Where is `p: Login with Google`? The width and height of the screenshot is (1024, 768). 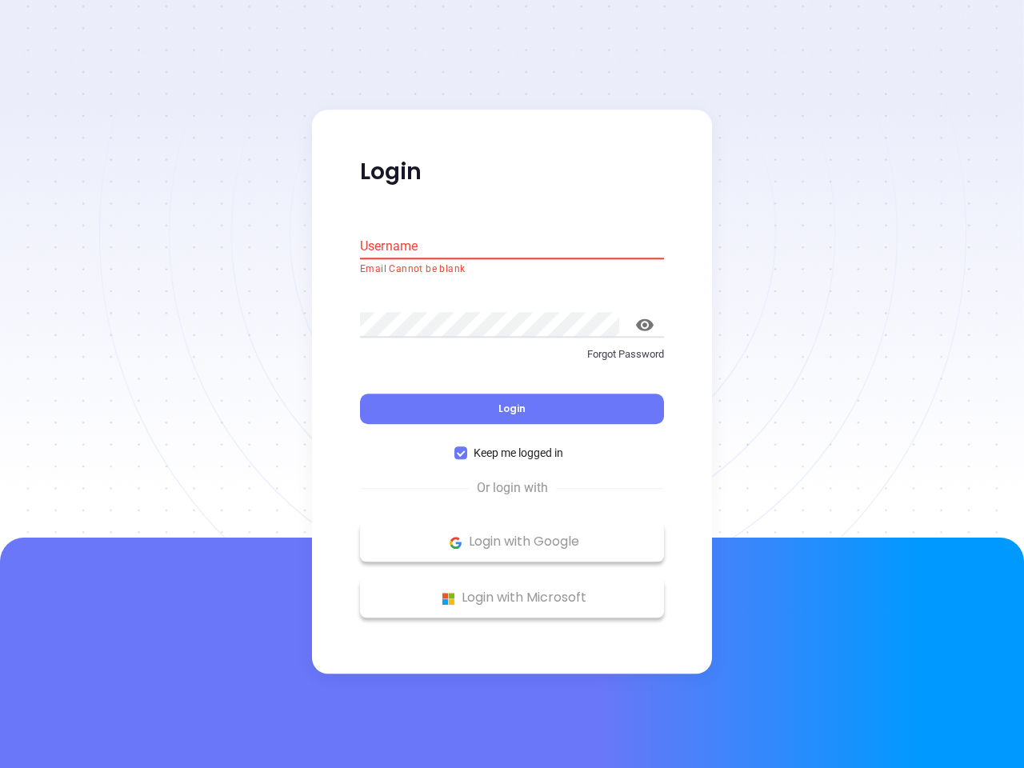 p: Login with Google is located at coordinates (512, 542).